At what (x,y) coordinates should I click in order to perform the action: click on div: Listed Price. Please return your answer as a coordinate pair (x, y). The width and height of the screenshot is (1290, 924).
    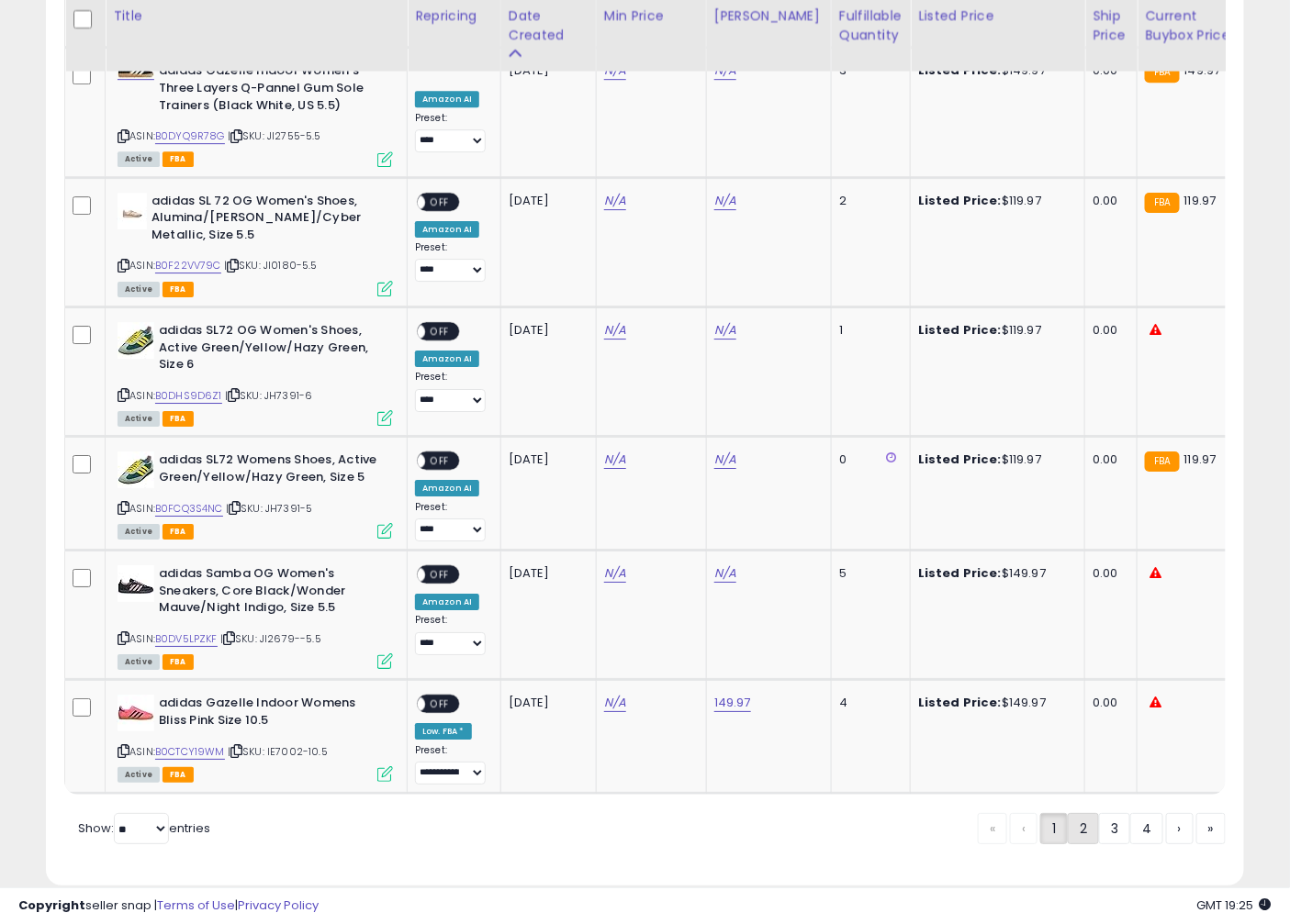
    Looking at the image, I should click on (998, 14).